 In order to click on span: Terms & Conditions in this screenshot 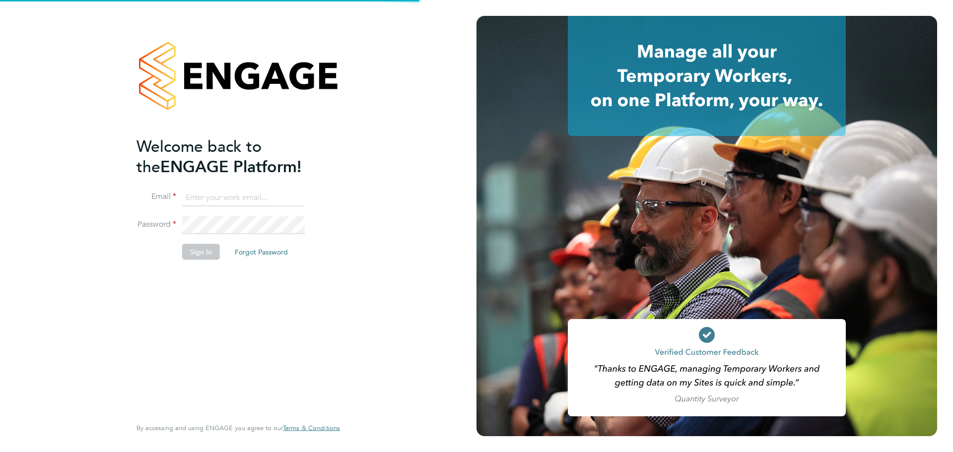, I will do `click(311, 428)`.